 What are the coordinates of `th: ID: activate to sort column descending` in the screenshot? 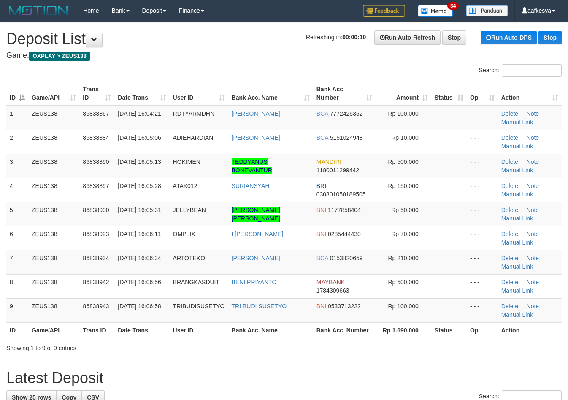 It's located at (17, 93).